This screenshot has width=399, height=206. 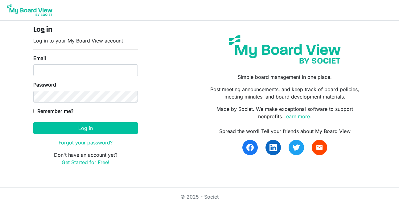 What do you see at coordinates (285, 131) in the screenshot?
I see `div: Spread the word! Tell your friends about My Board View` at bounding box center [285, 131].